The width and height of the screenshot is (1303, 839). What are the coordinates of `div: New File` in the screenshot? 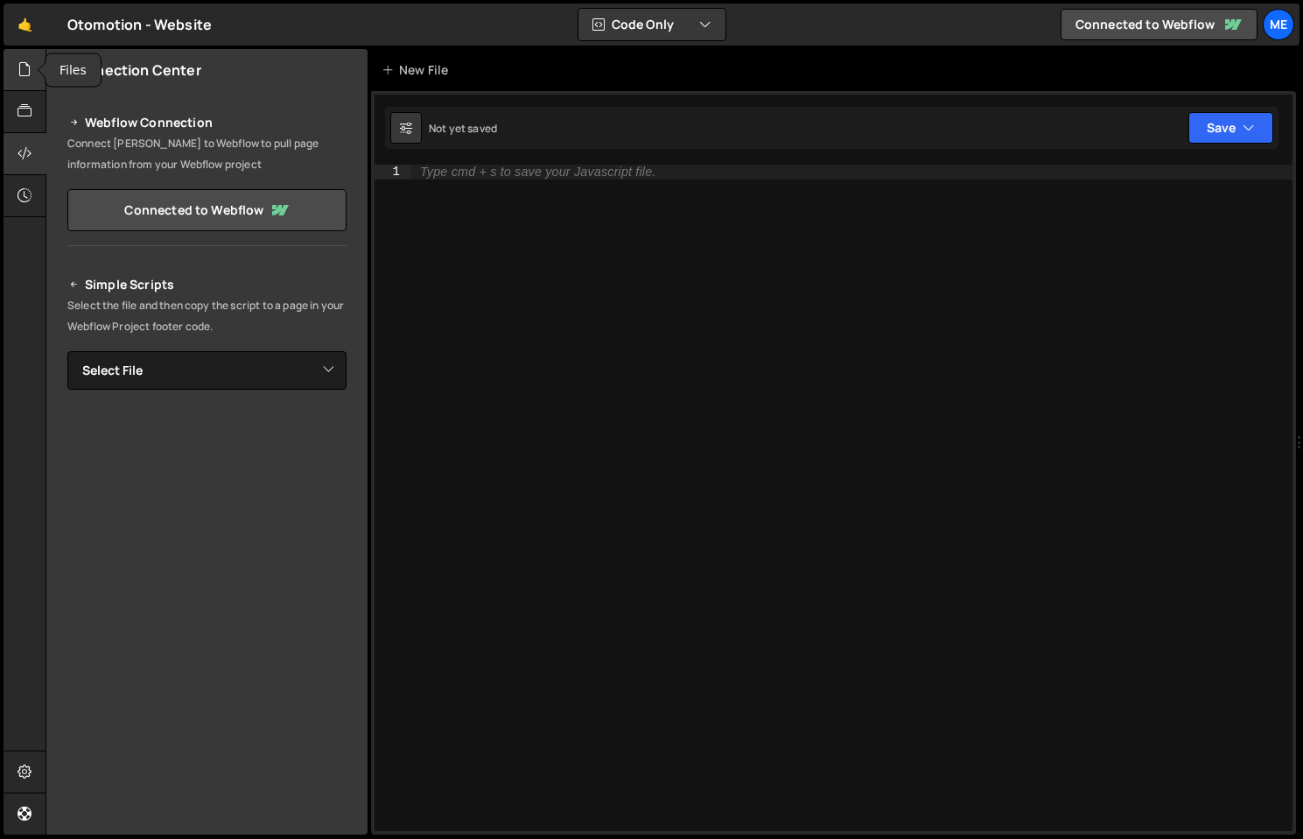 It's located at (418, 70).